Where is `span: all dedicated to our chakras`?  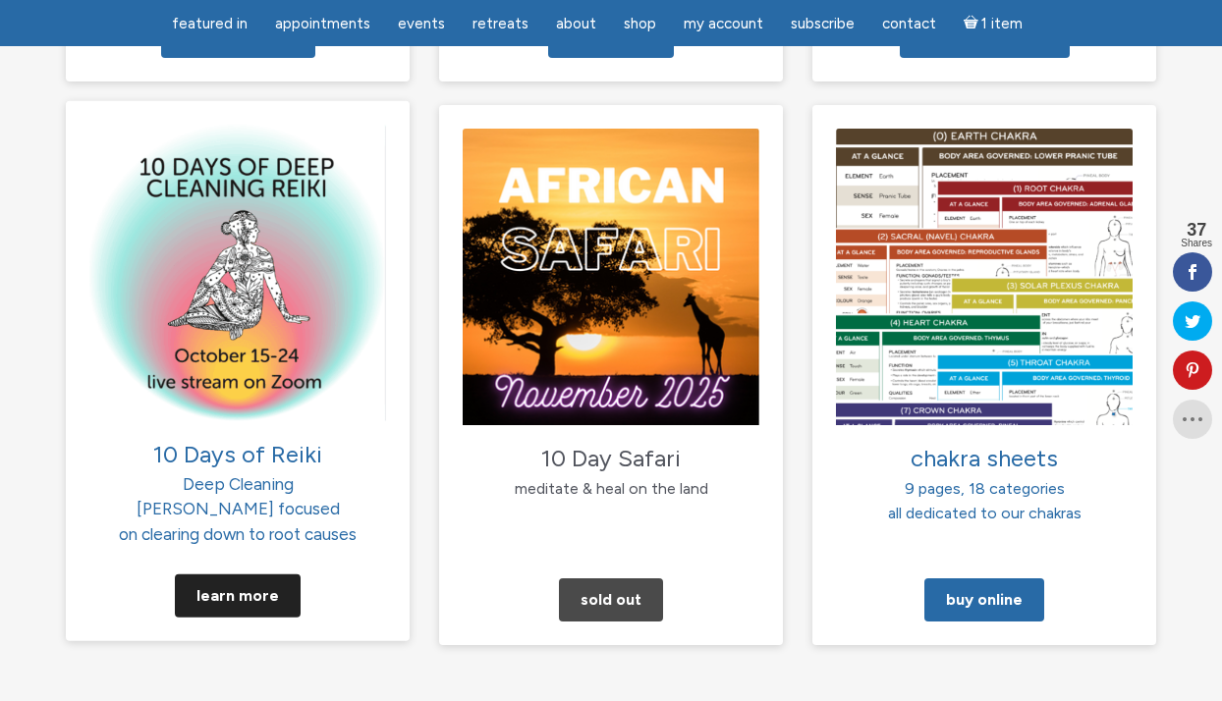
span: all dedicated to our chakras is located at coordinates (984, 513).